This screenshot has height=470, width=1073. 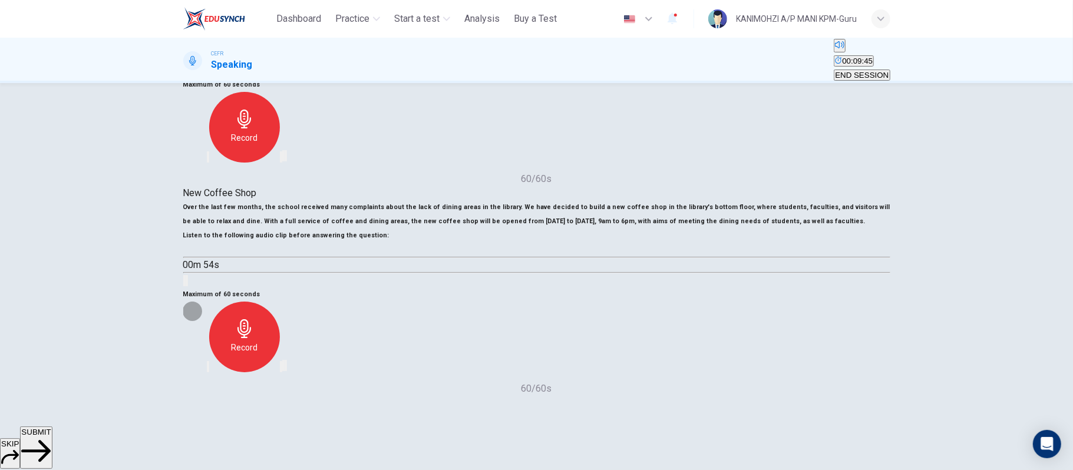 What do you see at coordinates (214, 19) in the screenshot?
I see `img: ELTC logo` at bounding box center [214, 19].